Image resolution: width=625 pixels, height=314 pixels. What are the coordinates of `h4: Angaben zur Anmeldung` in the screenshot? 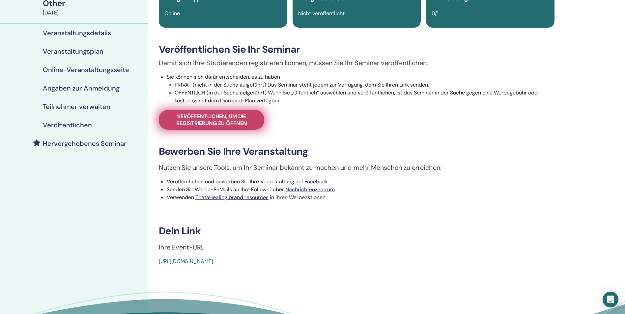 It's located at (81, 88).